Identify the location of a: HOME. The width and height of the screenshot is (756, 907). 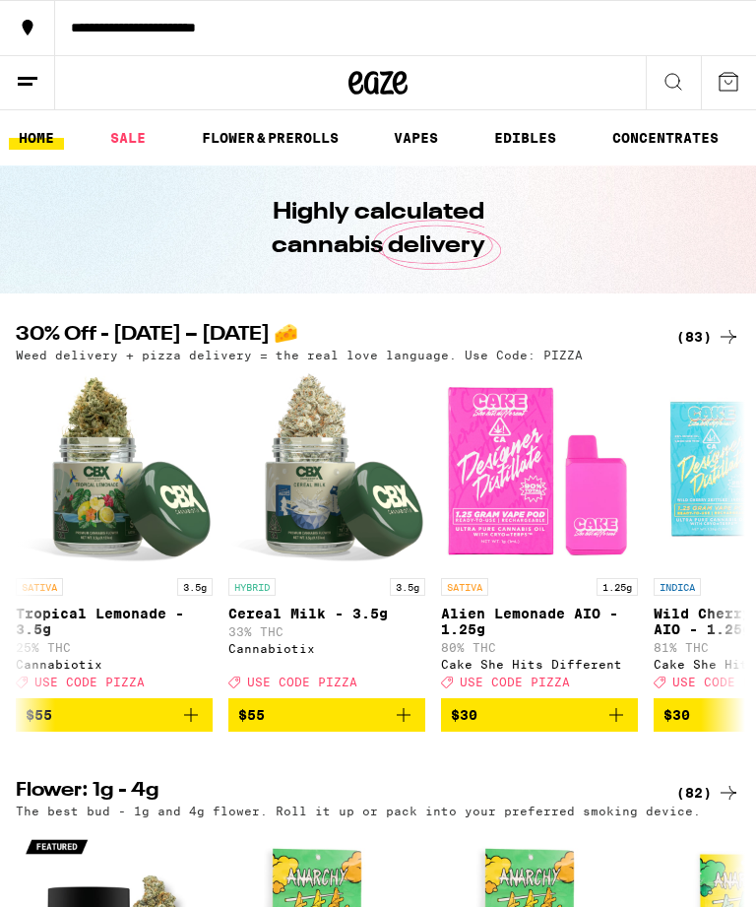
(36, 138).